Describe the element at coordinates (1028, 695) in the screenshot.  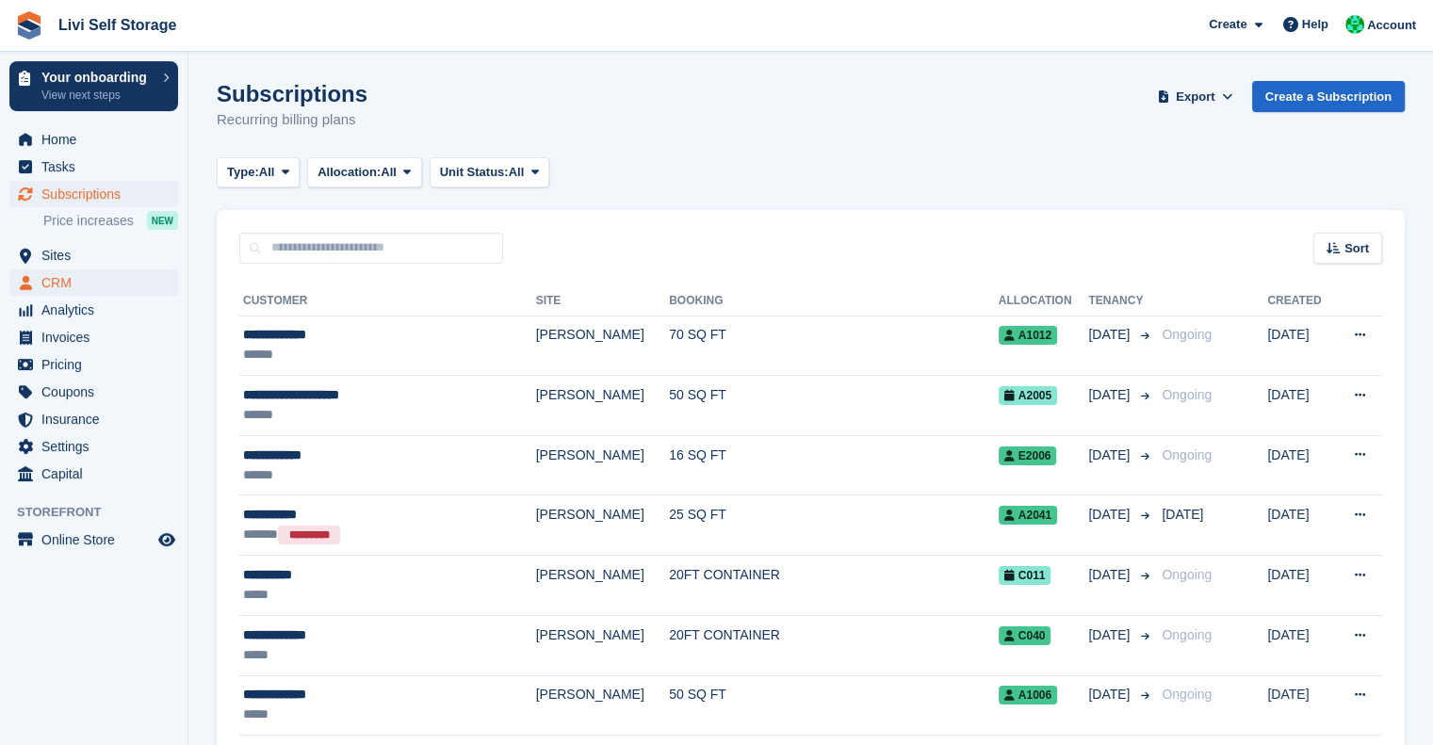
I see `span: A1006` at that location.